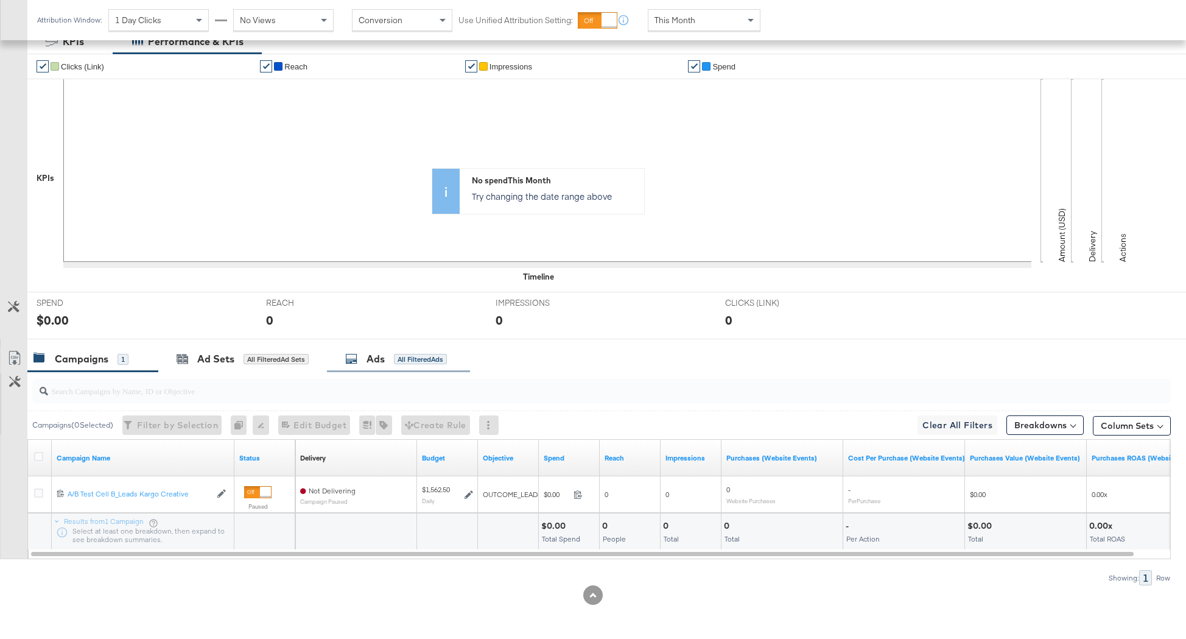 This screenshot has height=639, width=1186. Describe the element at coordinates (675, 20) in the screenshot. I see `span: This Month` at that location.